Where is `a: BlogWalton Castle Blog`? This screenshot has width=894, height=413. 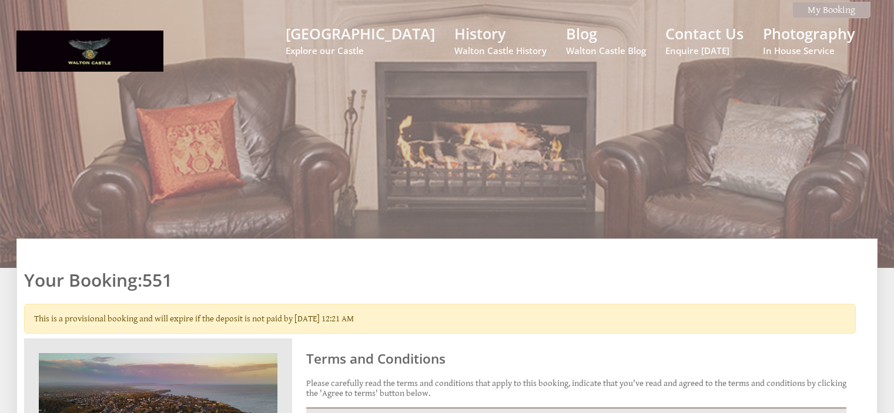
a: BlogWalton Castle Blog is located at coordinates (606, 40).